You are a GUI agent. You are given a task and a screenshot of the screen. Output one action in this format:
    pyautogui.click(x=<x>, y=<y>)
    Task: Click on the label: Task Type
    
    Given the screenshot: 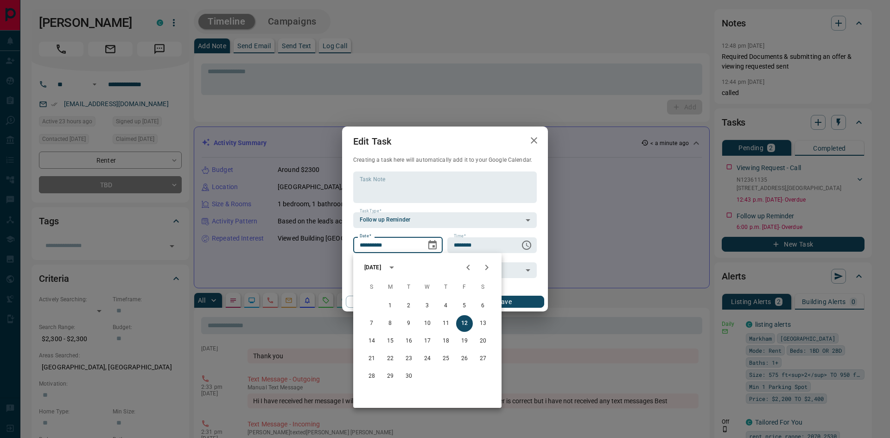 What is the action you would take?
    pyautogui.click(x=370, y=211)
    